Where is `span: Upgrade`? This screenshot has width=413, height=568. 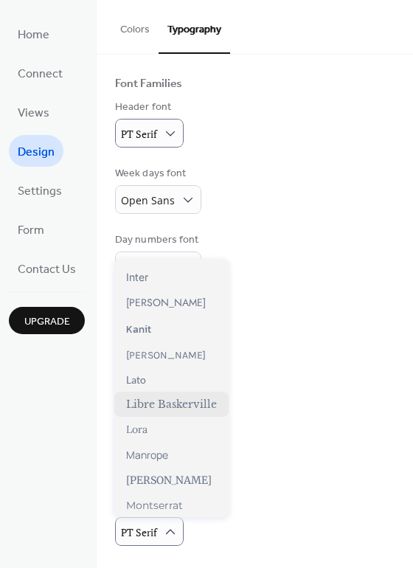 span: Upgrade is located at coordinates (47, 322).